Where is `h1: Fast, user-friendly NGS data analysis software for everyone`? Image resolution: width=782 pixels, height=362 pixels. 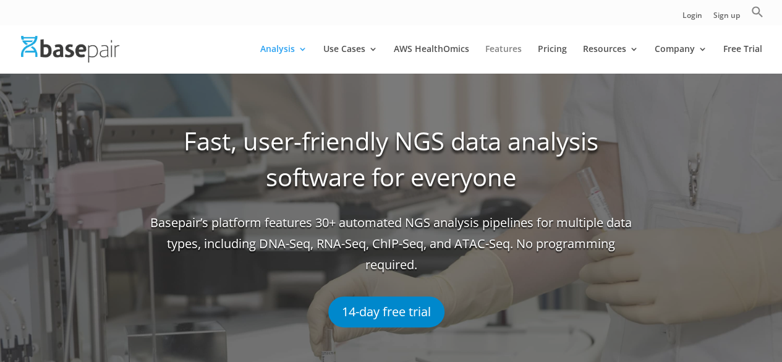 h1: Fast, user-friendly NGS data analysis software for everyone is located at coordinates (391, 168).